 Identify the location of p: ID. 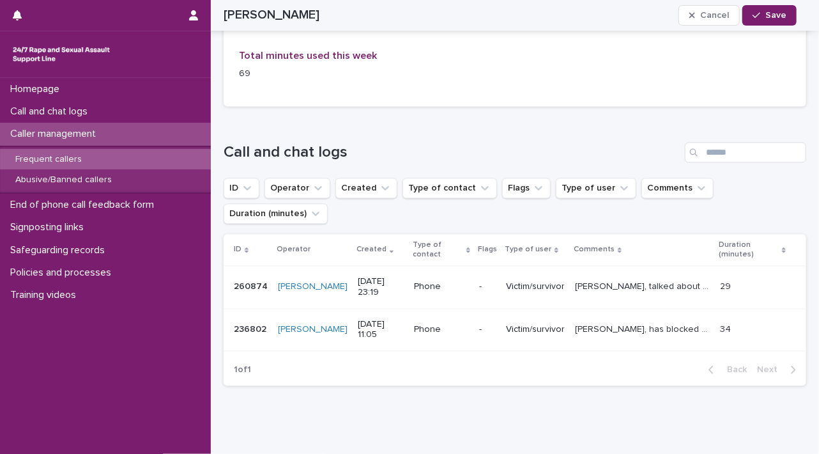
(238, 249).